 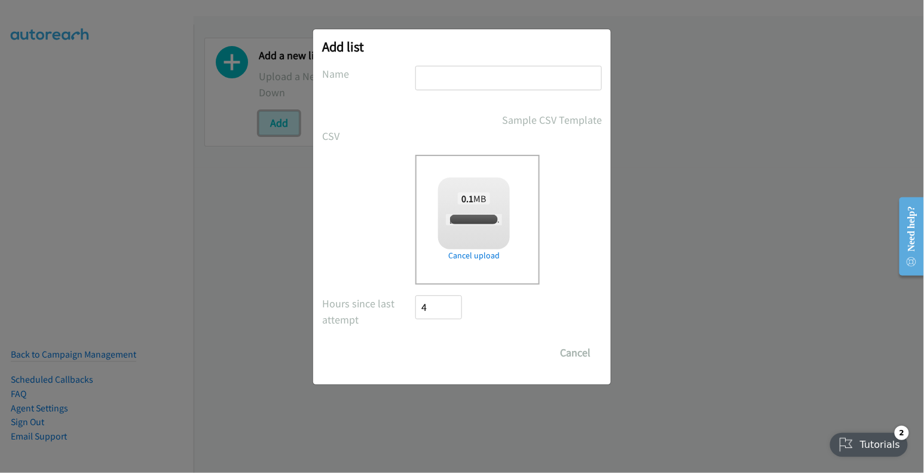 I want to click on strong: 0.1, so click(x=467, y=198).